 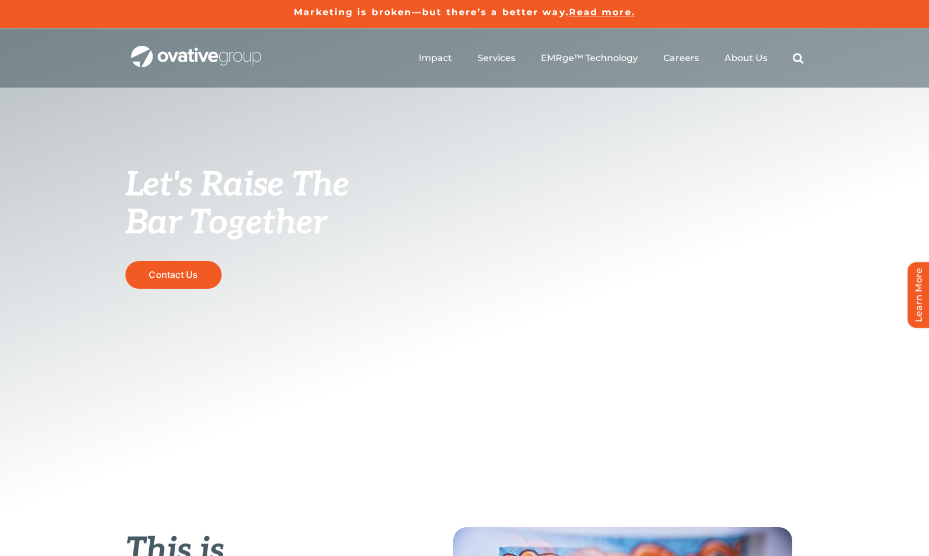 I want to click on span: Read more., so click(x=602, y=12).